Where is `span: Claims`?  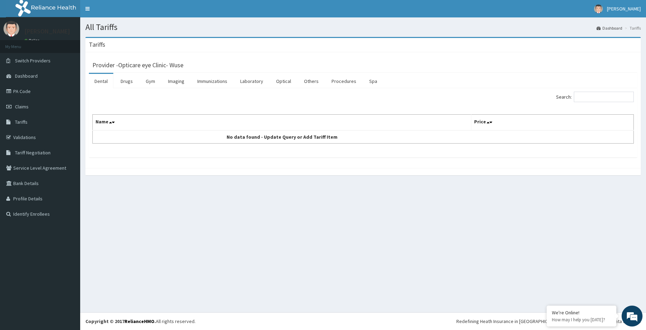 span: Claims is located at coordinates (22, 107).